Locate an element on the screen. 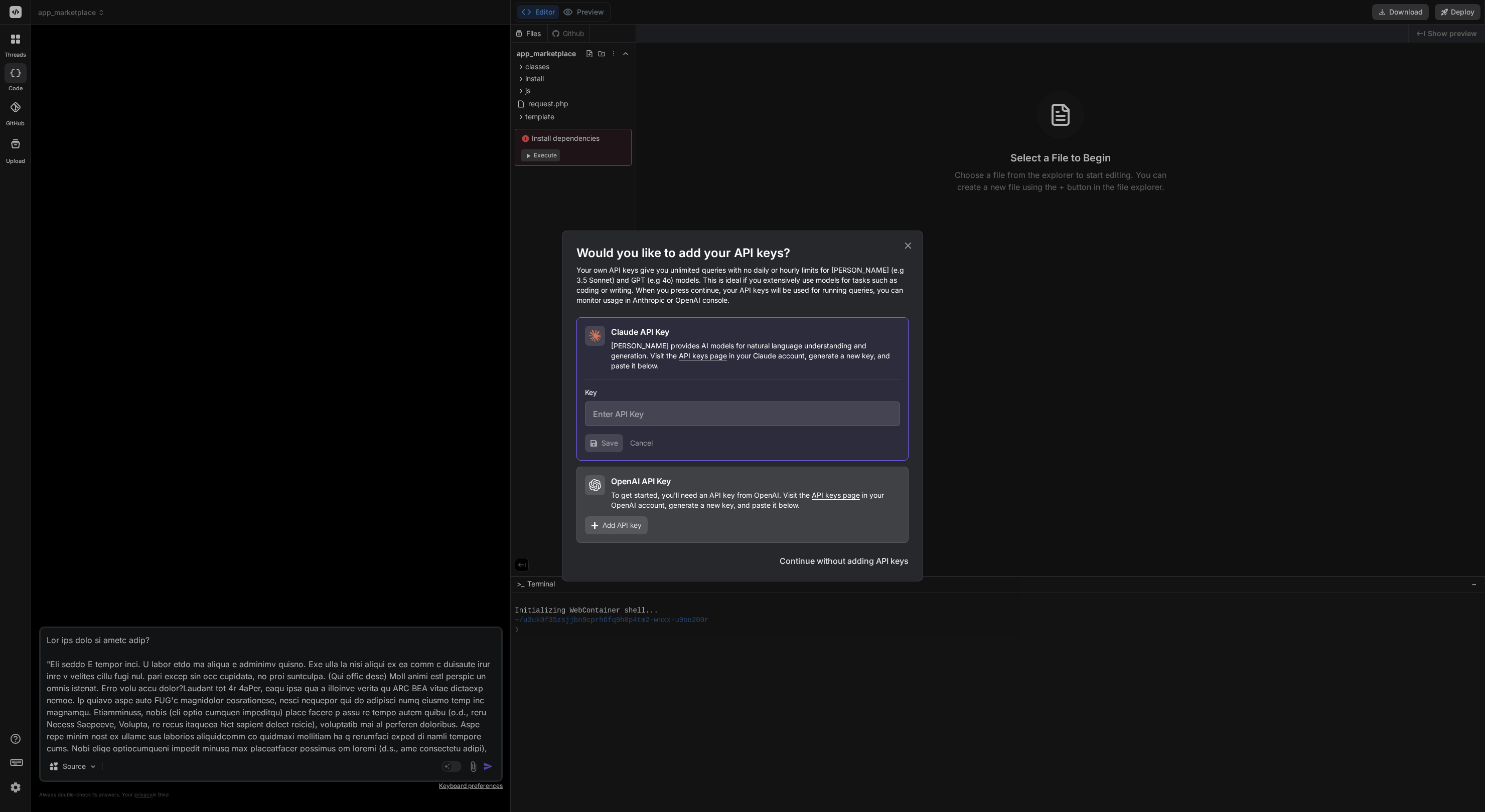  span: Save is located at coordinates (610, 443).